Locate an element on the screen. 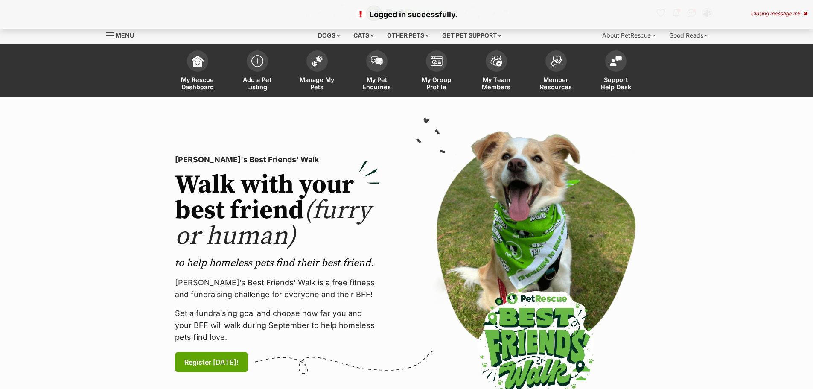 This screenshot has width=813, height=389. img: group-profile-icon-3fa3cf56718a62981997c0bc7e787c4b2cf8bcc04b72c1350f741eb67cf2f40e.svg is located at coordinates (436, 61).